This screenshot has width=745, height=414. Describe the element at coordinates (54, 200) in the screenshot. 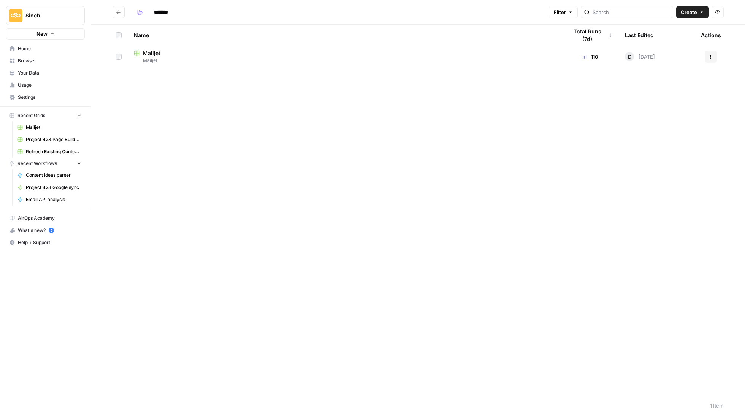

I see `span: Email API analysis` at that location.